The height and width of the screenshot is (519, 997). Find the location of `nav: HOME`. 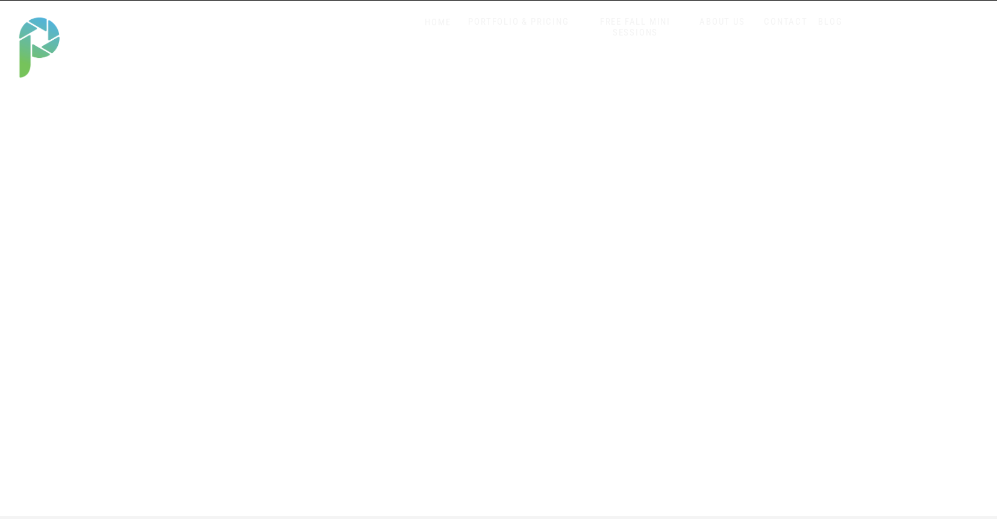

nav: HOME is located at coordinates (438, 22).